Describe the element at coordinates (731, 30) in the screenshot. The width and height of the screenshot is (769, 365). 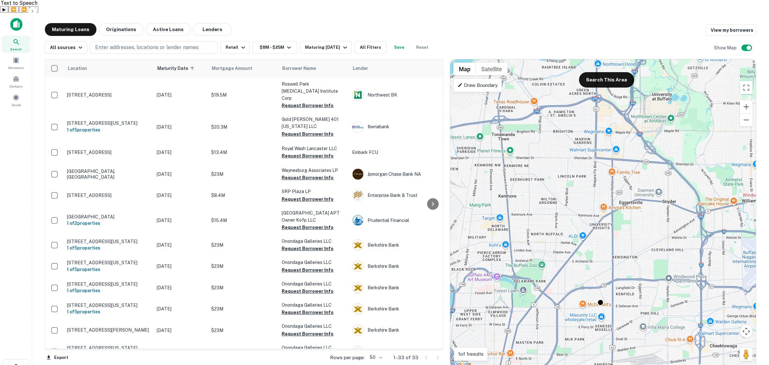
I see `a: View my borrowers` at that location.